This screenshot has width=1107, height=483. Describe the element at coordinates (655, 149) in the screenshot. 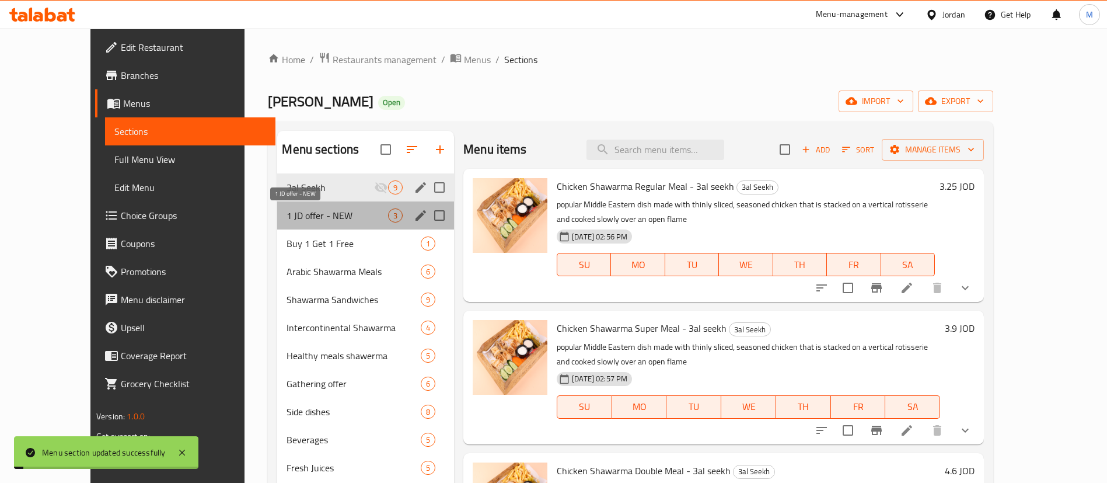

I see `input: search` at that location.